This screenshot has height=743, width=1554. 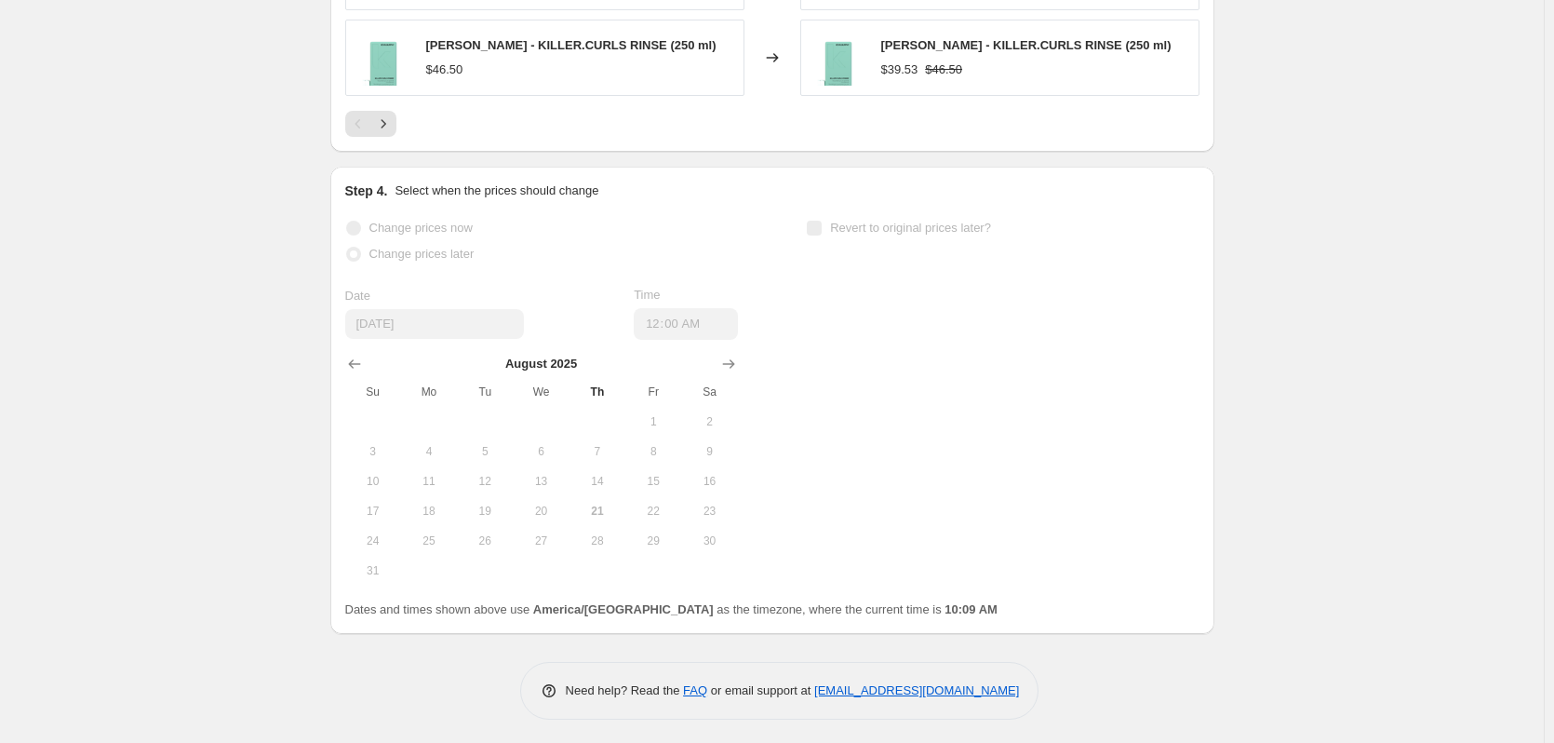 What do you see at coordinates (383, 124) in the screenshot?
I see `button: Next` at bounding box center [383, 124].